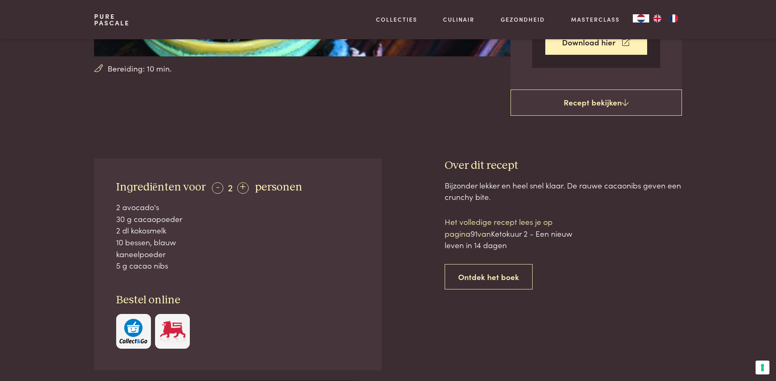  I want to click on span: Ingrediënten voor, so click(161, 187).